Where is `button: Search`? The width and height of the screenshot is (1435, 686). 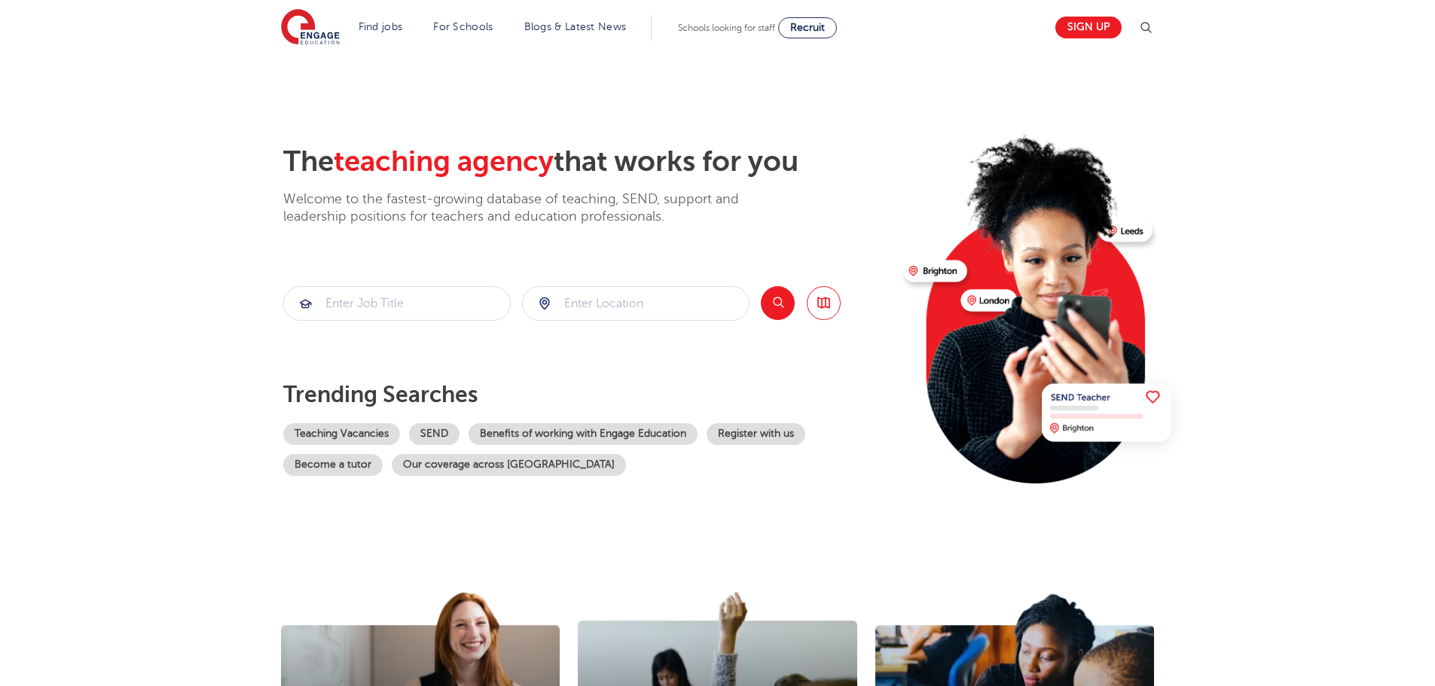
button: Search is located at coordinates (777, 303).